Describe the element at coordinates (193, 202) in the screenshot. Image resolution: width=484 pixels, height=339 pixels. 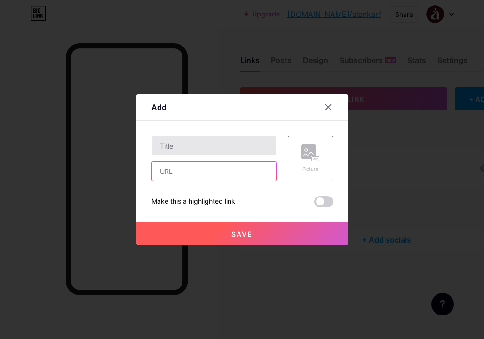
I see `div: Make this a highlighted link` at that location.